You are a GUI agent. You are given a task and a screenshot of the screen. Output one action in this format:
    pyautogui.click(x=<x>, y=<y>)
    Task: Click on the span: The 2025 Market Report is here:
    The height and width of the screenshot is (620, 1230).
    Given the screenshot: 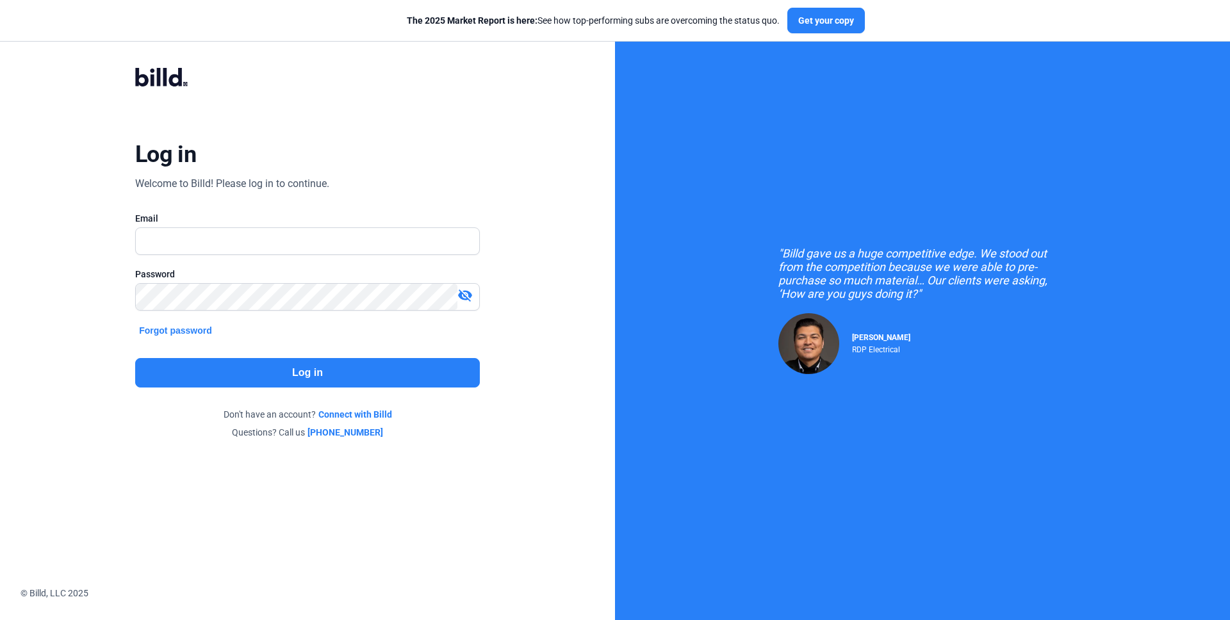 What is the action you would take?
    pyautogui.click(x=472, y=20)
    